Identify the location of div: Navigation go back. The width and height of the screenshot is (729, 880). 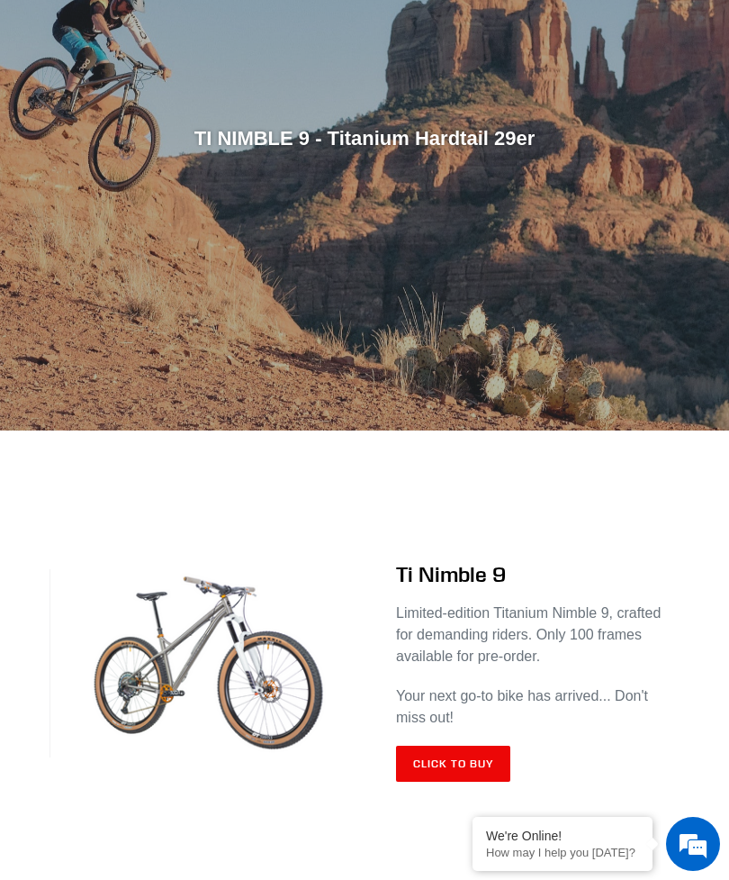
(33, 113).